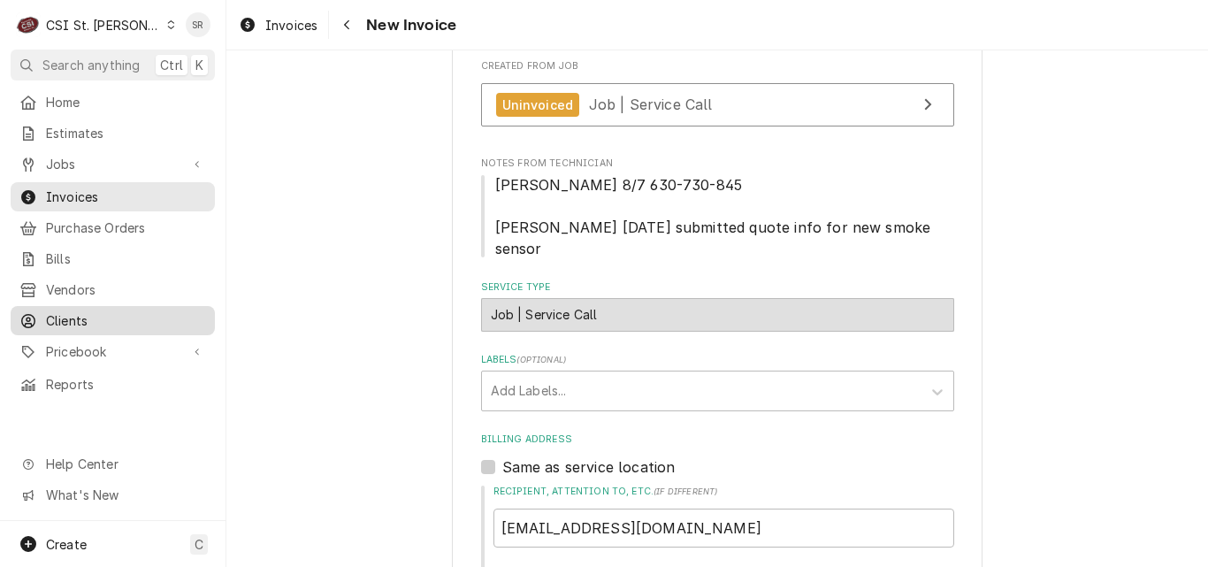  Describe the element at coordinates (541, 359) in the screenshot. I see `span: ( optional )` at that location.